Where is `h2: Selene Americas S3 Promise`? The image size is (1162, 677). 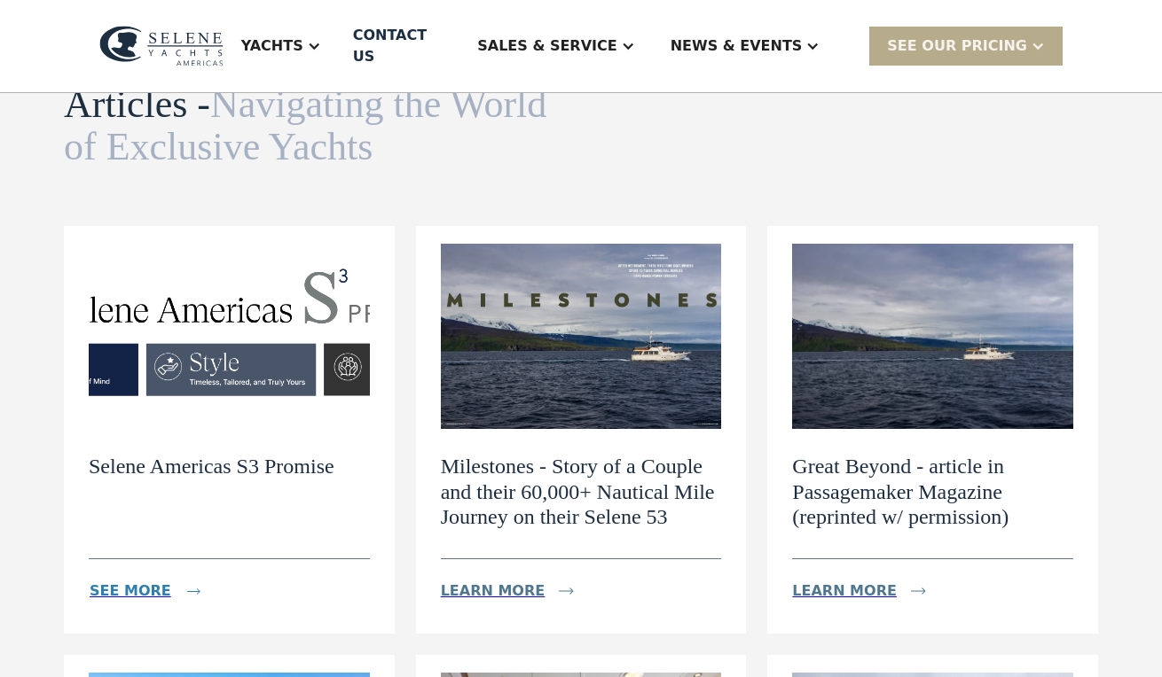
h2: Selene Americas S3 Promise is located at coordinates (211, 466).